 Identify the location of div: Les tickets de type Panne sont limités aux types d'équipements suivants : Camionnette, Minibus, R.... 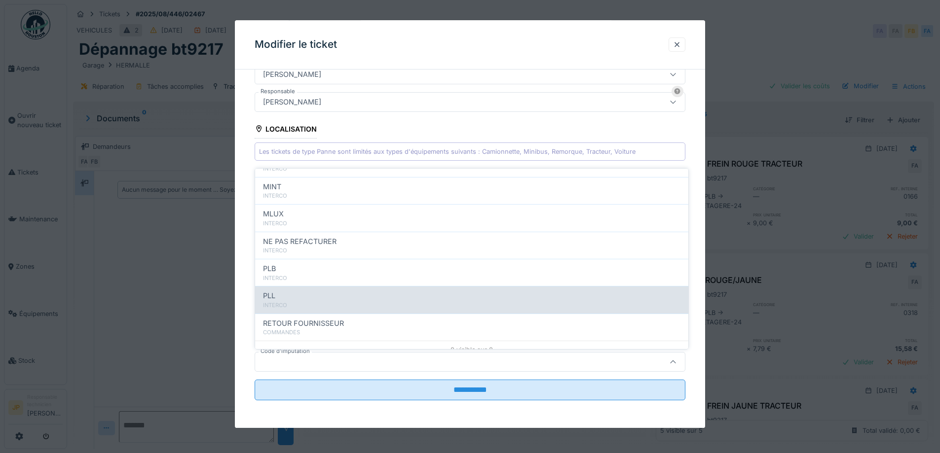
(447, 151).